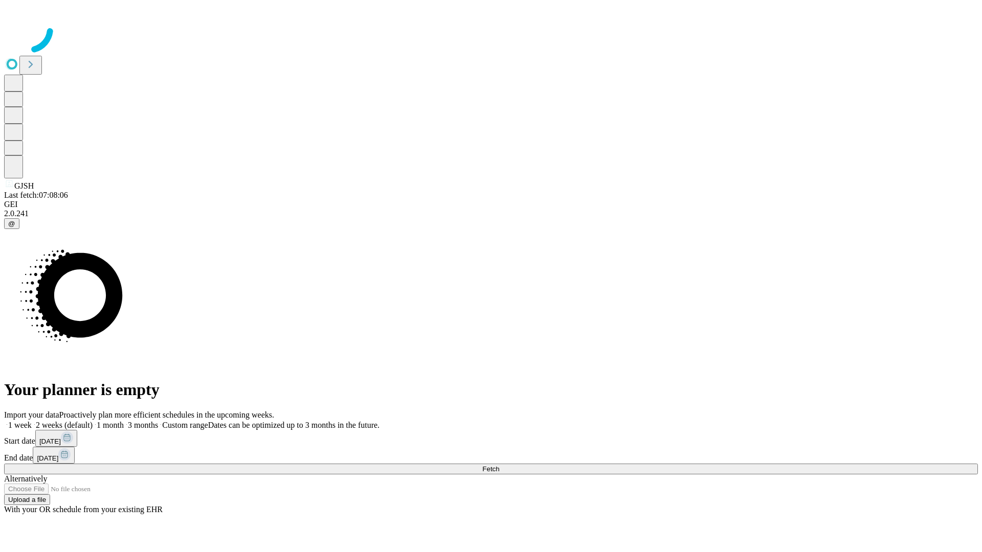 Image resolution: width=982 pixels, height=552 pixels. What do you see at coordinates (143, 425) in the screenshot?
I see `span: 3 months` at bounding box center [143, 425].